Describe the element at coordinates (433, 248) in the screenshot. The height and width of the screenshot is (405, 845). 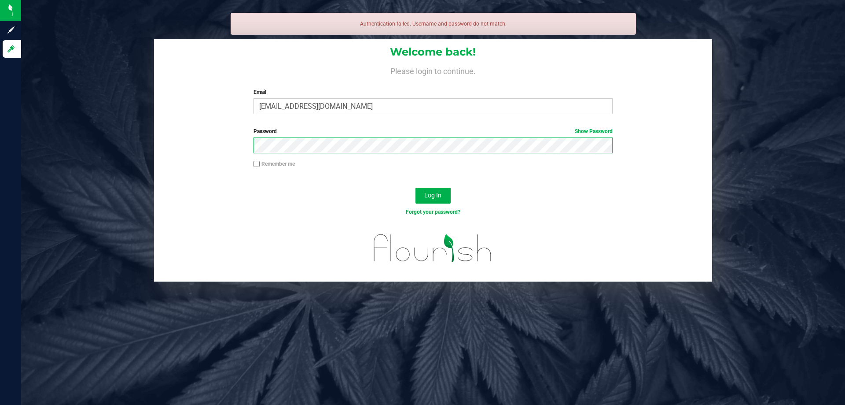
I see `img: flourish_logo.svg` at that location.